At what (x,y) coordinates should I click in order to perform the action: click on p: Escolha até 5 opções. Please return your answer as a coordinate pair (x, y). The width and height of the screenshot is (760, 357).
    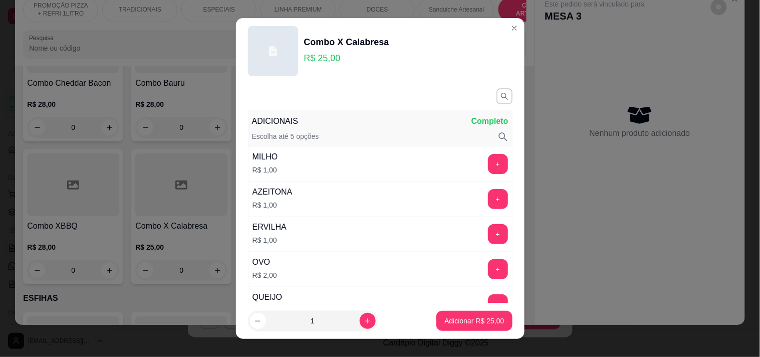
    Looking at the image, I should click on (286, 137).